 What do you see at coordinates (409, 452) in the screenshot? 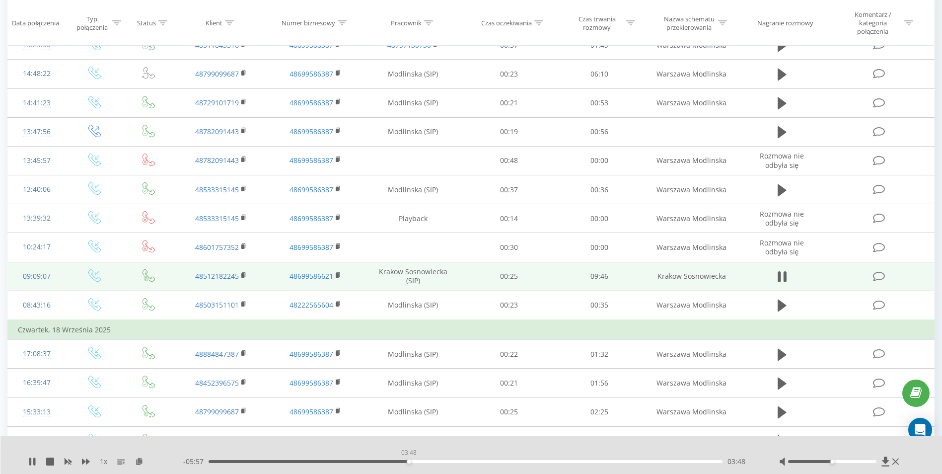
I see `div: 03:48` at bounding box center [409, 452].